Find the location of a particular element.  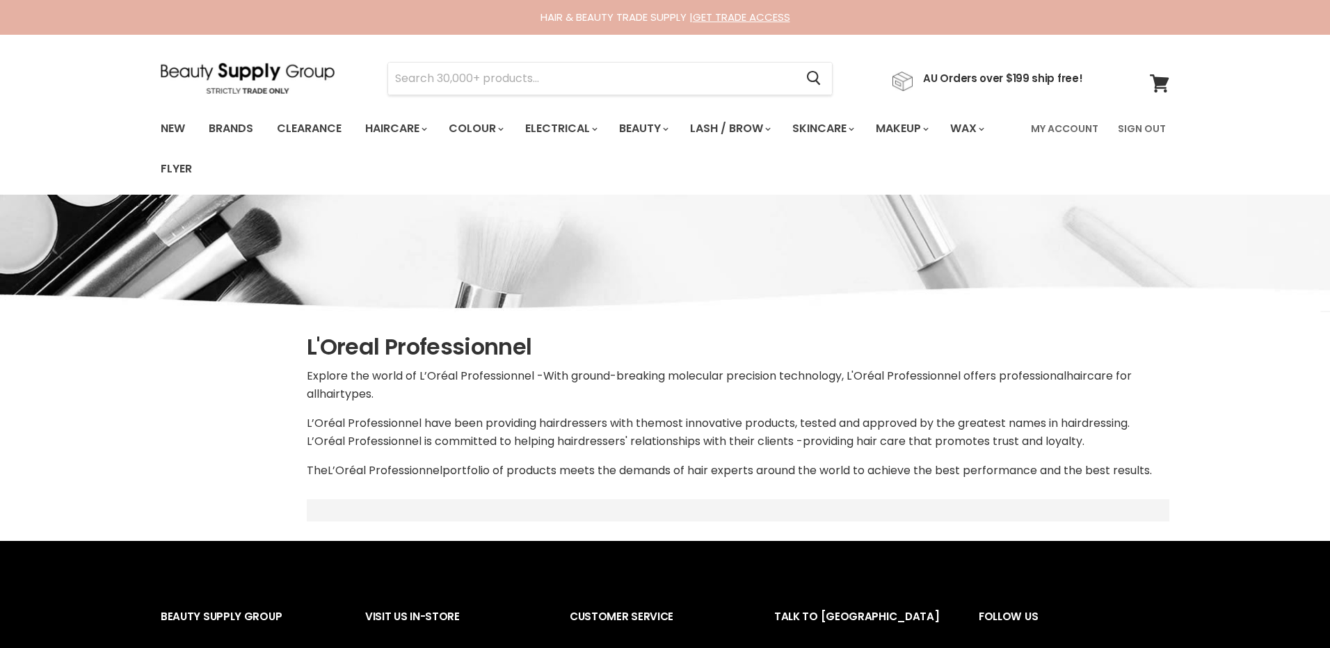

span: L’Oréal Professionnel is committed to helping hairdressers' relationships with their clients -pro... is located at coordinates (696, 441).